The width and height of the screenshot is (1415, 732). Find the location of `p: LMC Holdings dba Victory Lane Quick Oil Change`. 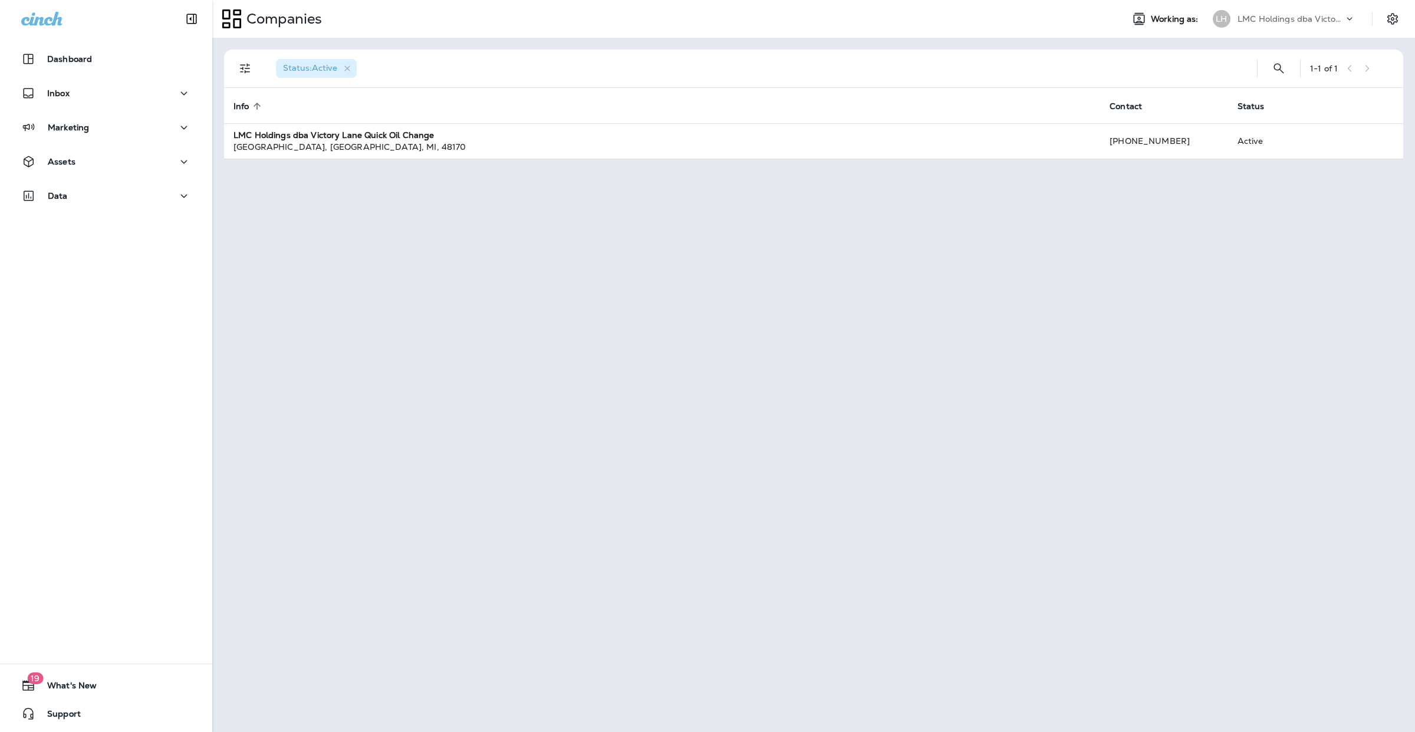

p: LMC Holdings dba Victory Lane Quick Oil Change is located at coordinates (1291, 19).